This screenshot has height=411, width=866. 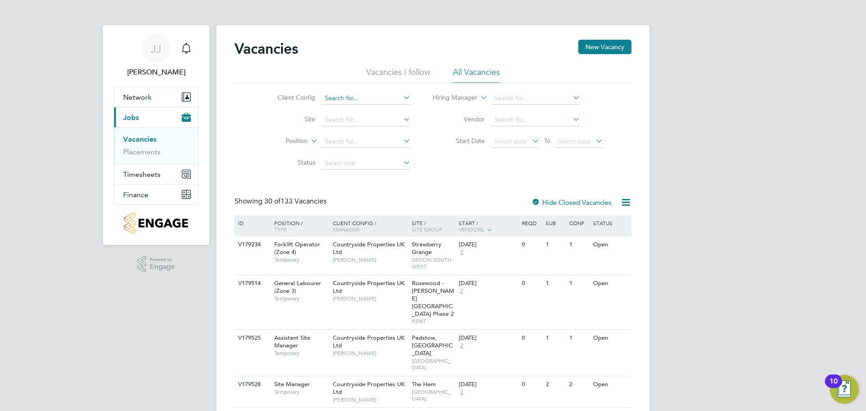 What do you see at coordinates (273, 201) in the screenshot?
I see `span: 30 of` at bounding box center [273, 201].